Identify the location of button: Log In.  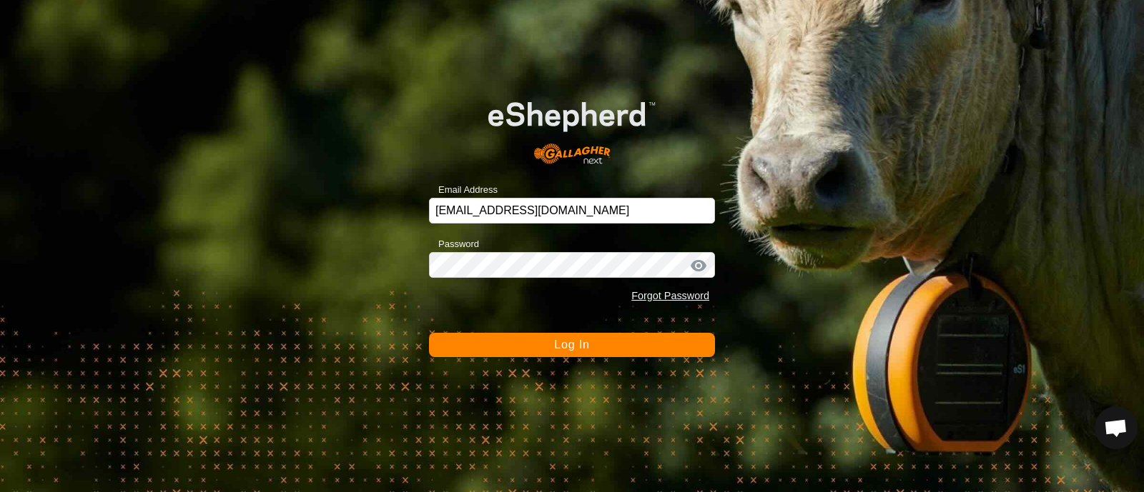
(572, 345).